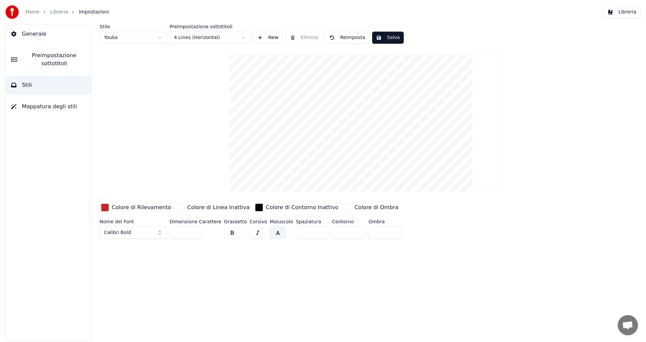 The width and height of the screenshot is (646, 342). Describe the element at coordinates (133, 222) in the screenshot. I see `label: Nome del Font` at that location.